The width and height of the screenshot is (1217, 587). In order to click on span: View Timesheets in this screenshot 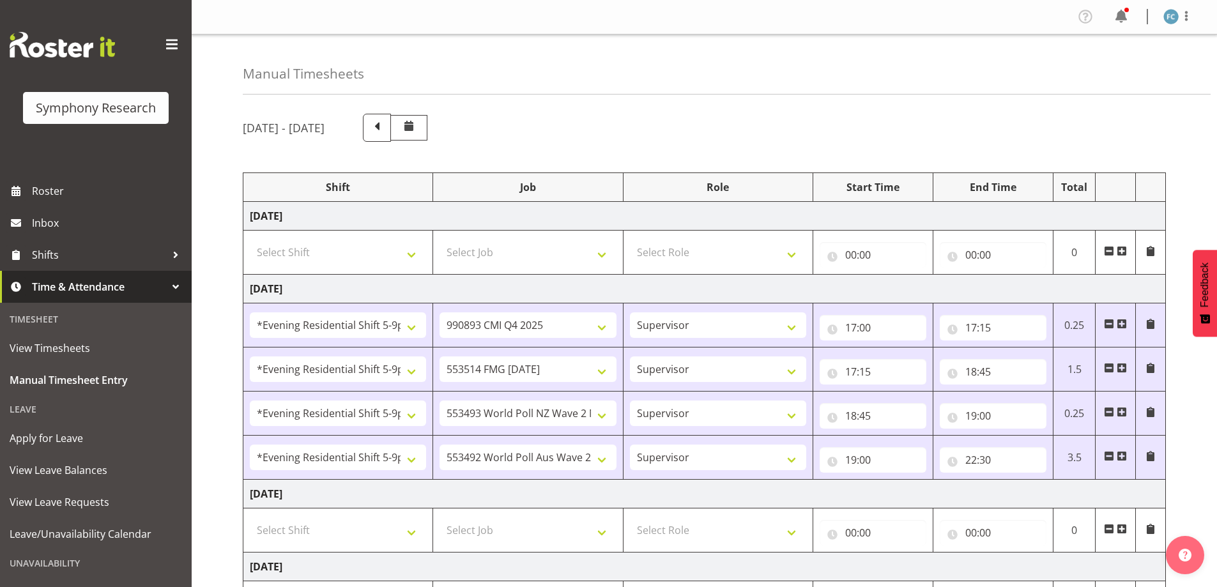, I will do `click(96, 348)`.